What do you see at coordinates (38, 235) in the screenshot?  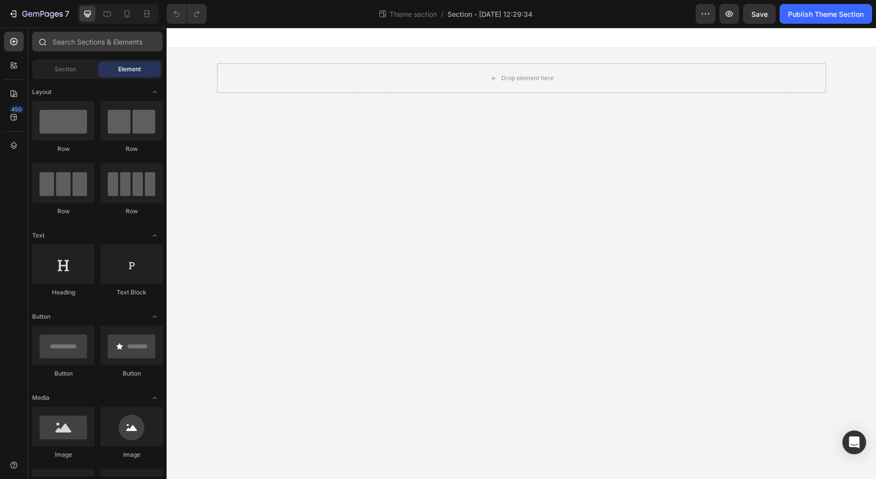 I see `span: Text` at bounding box center [38, 235].